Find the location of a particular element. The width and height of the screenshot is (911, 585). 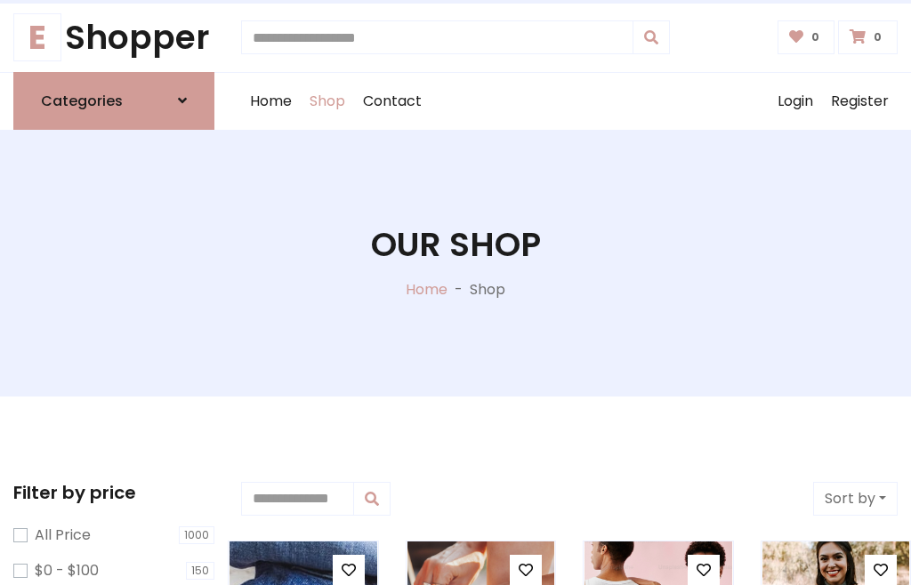

label: $0 - $100 is located at coordinates (67, 571).